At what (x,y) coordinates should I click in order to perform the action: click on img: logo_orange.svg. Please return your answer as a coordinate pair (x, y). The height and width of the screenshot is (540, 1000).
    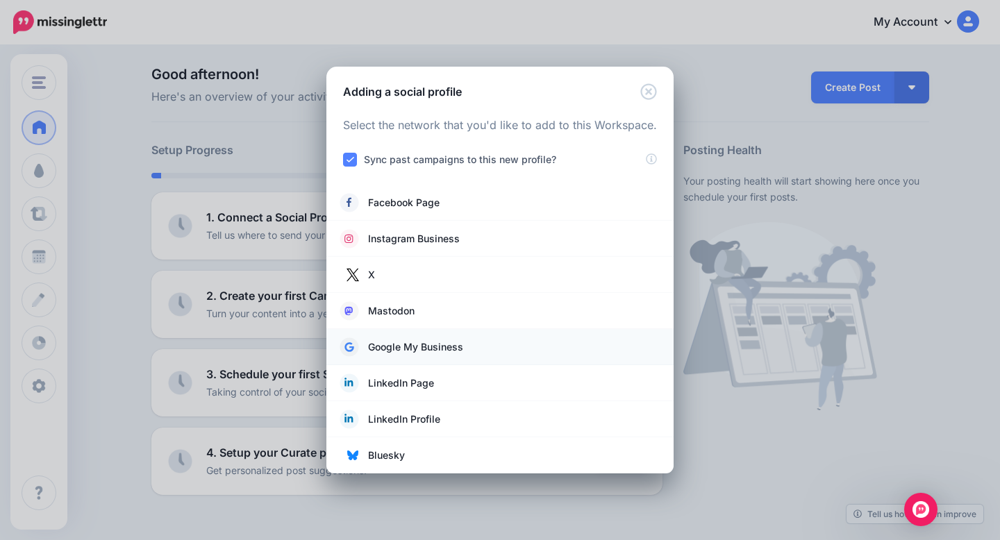
    Looking at the image, I should click on (28, 28).